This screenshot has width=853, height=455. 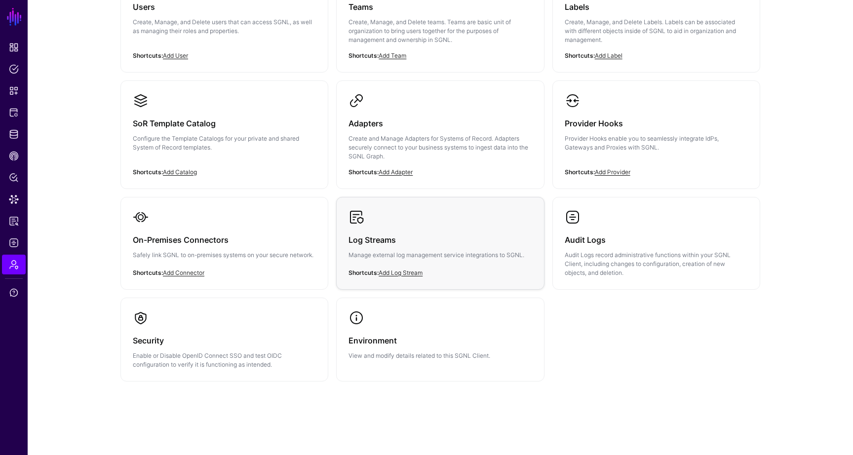 What do you see at coordinates (608, 55) in the screenshot?
I see `a: Add Label` at bounding box center [608, 55].